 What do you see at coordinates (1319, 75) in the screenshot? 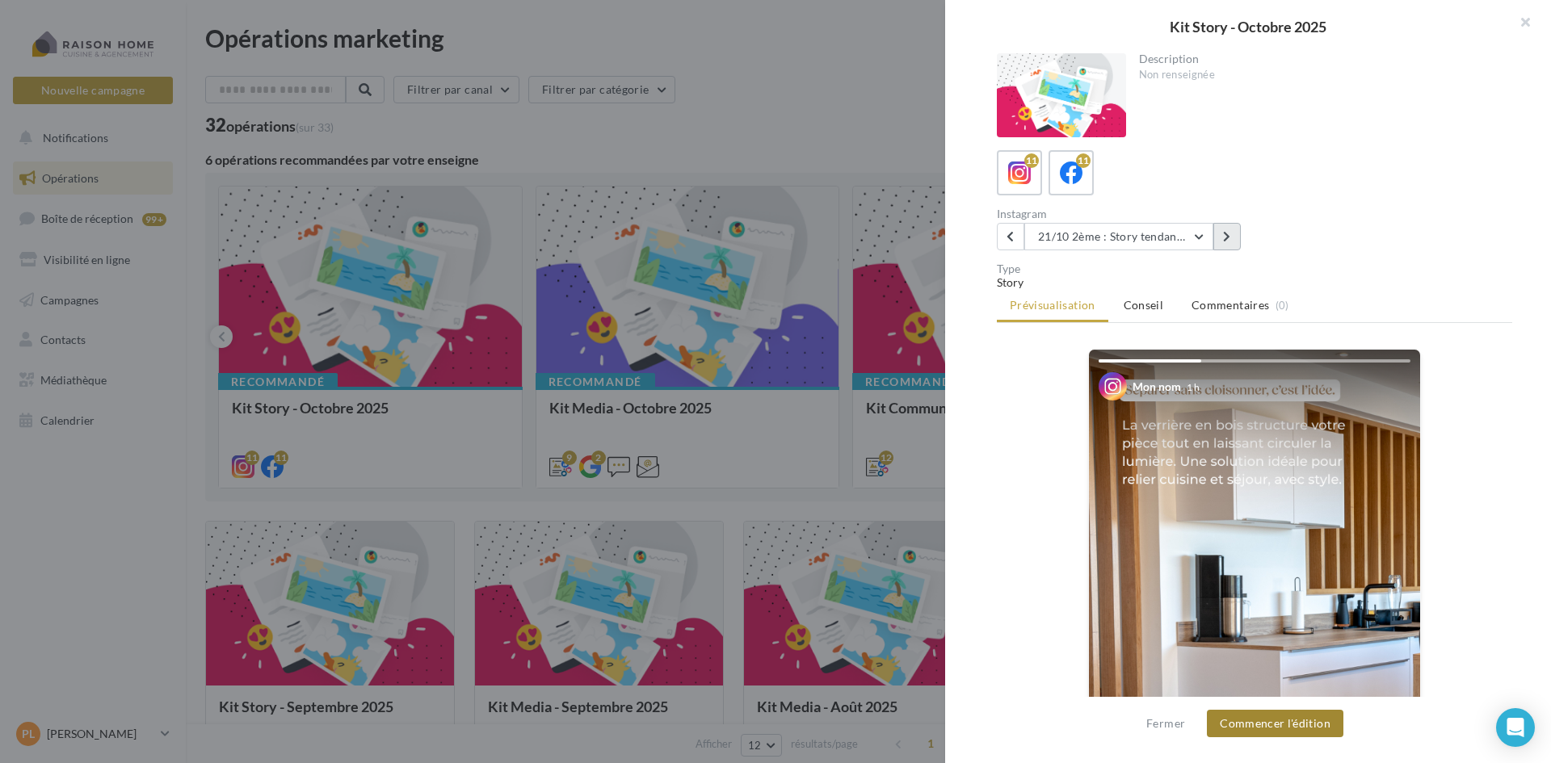
I see `div: Non renseignée` at bounding box center [1319, 75].